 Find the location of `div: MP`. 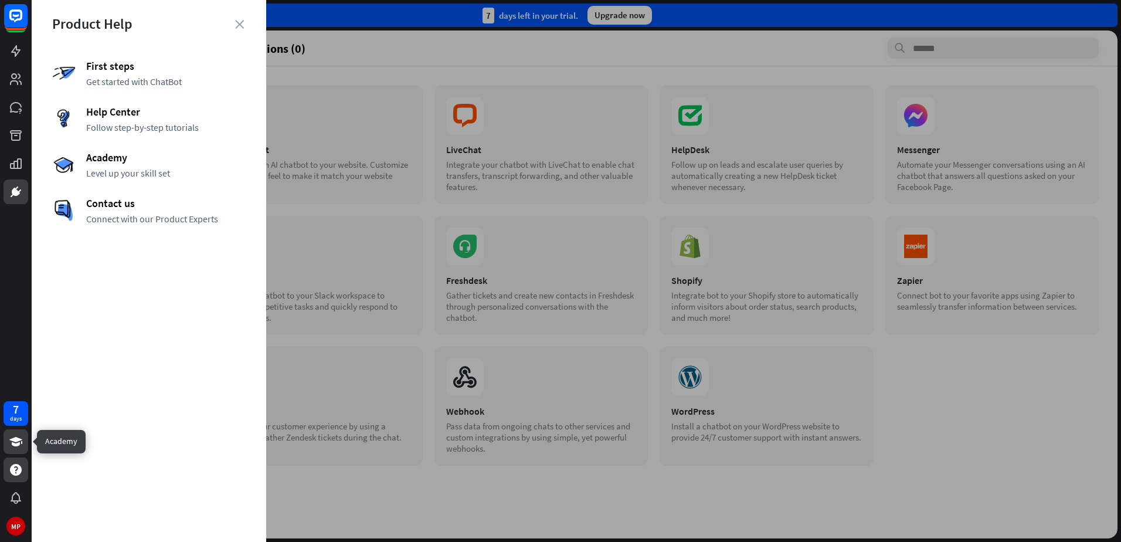

div: MP is located at coordinates (16, 526).